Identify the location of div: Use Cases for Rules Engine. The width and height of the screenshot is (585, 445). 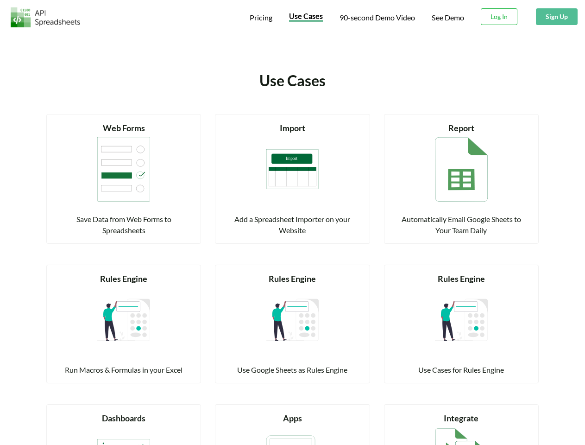
(461, 370).